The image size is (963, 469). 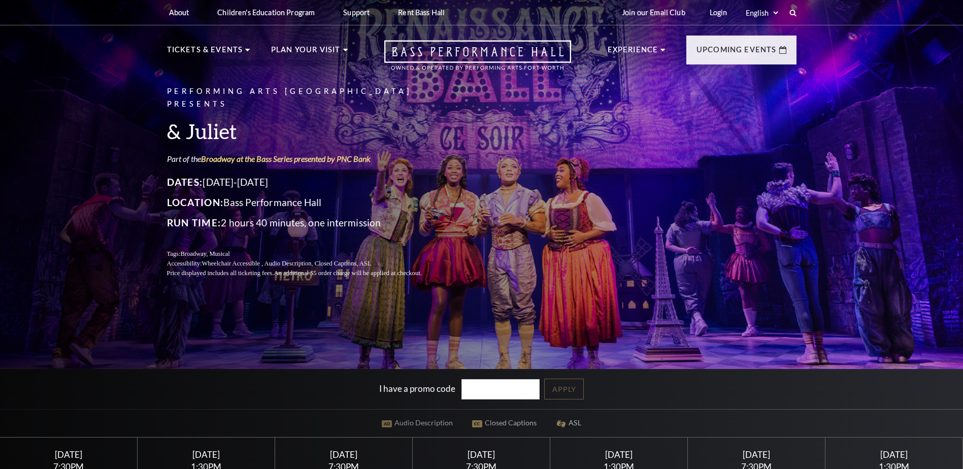 I want to click on h3: & Juliet, so click(x=307, y=131).